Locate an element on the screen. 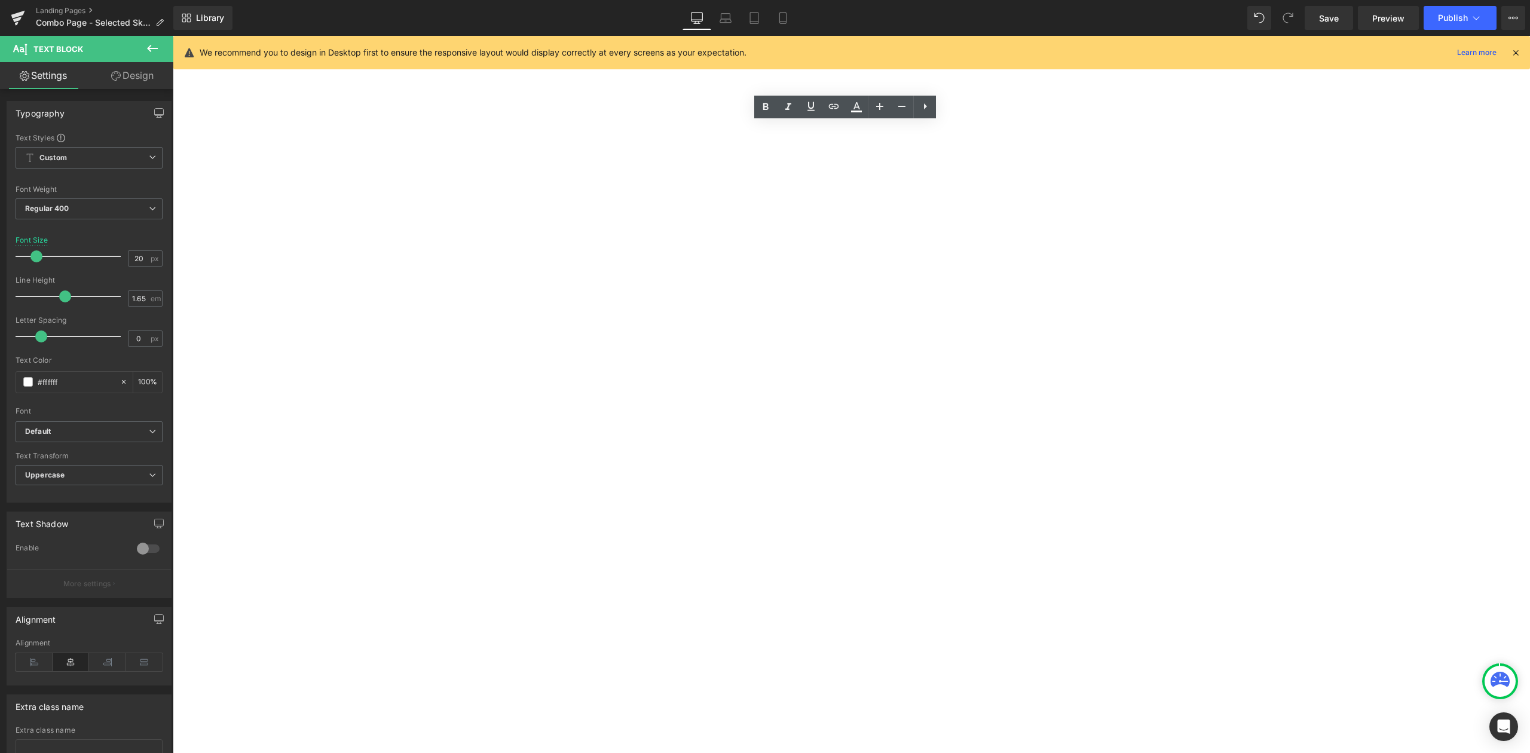  button: Undo is located at coordinates (1259, 18).